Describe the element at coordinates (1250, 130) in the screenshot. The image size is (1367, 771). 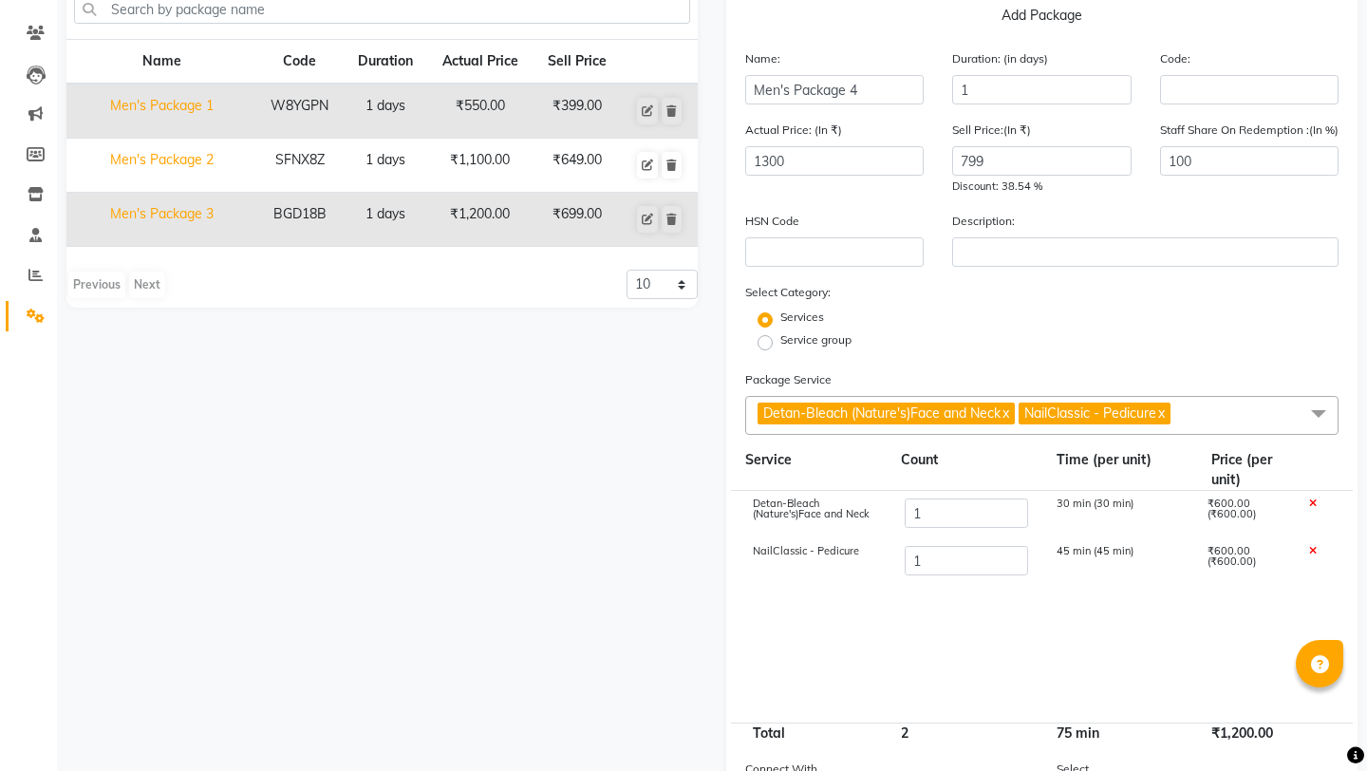
I see `label: Staff Share On Redemption :(In %)` at that location.